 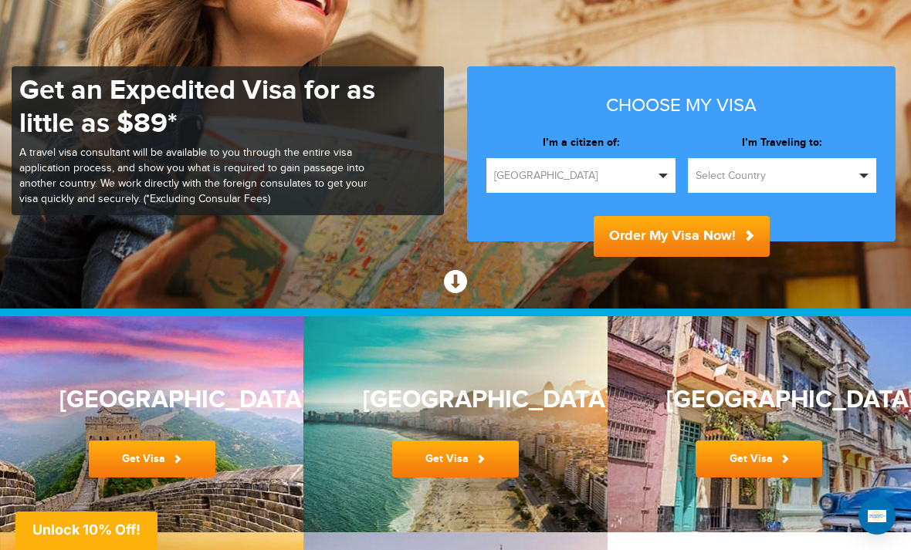 What do you see at coordinates (775, 176) in the screenshot?
I see `span: Select Country` at bounding box center [775, 176].